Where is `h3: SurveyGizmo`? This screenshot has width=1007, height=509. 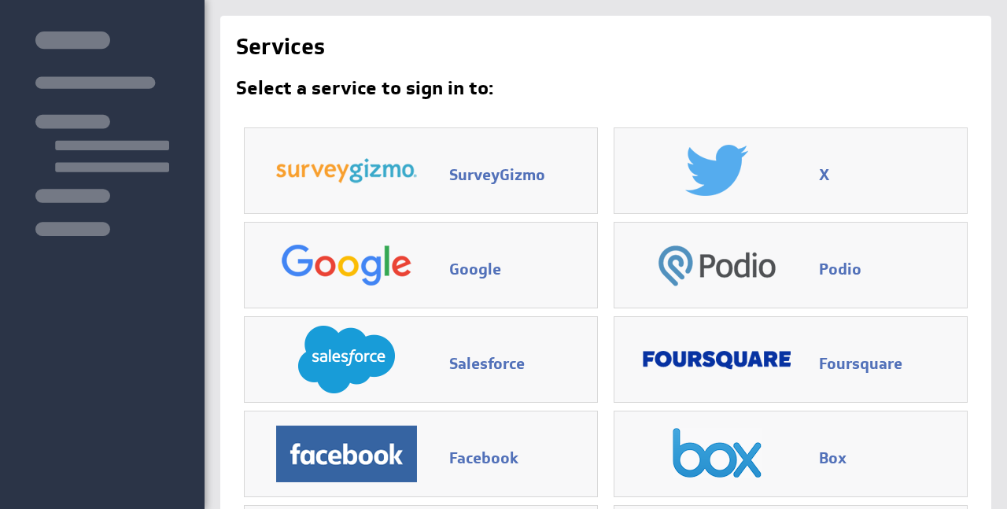
h3: SurveyGizmo is located at coordinates (519, 178).